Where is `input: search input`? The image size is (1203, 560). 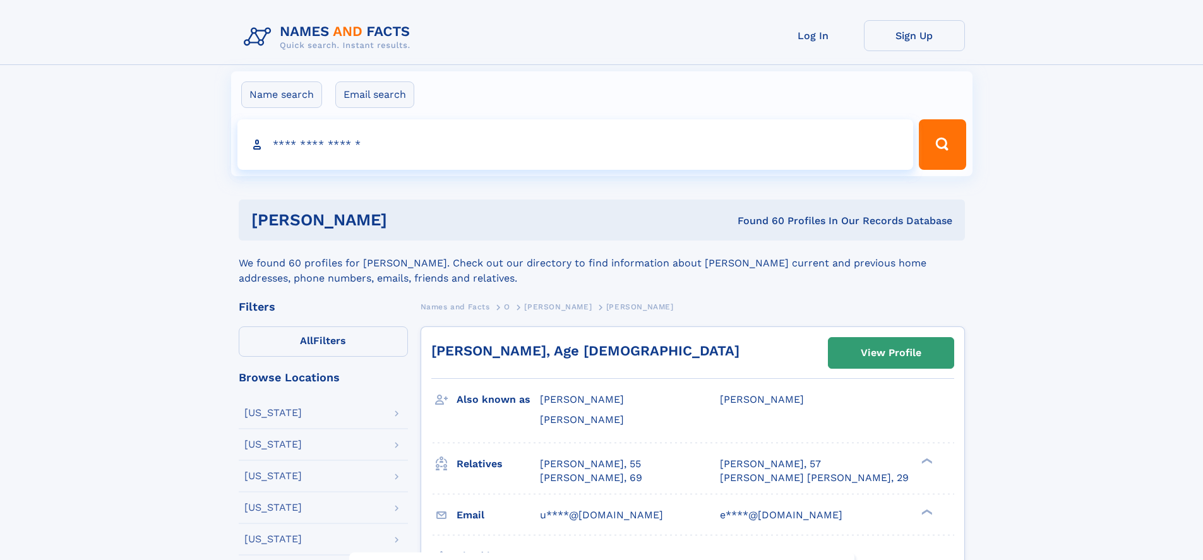 input: search input is located at coordinates (575, 145).